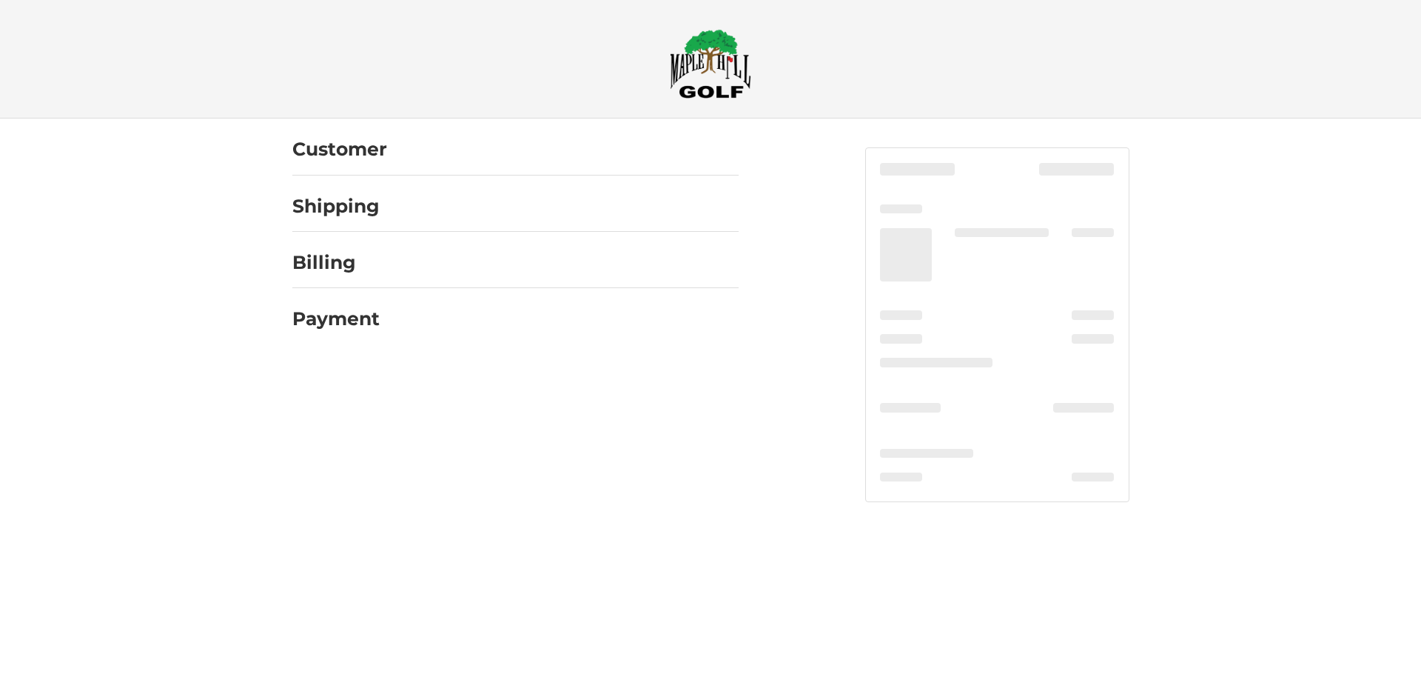 This screenshot has height=700, width=1421. Describe the element at coordinates (336, 318) in the screenshot. I see `h2: Payment` at that location.